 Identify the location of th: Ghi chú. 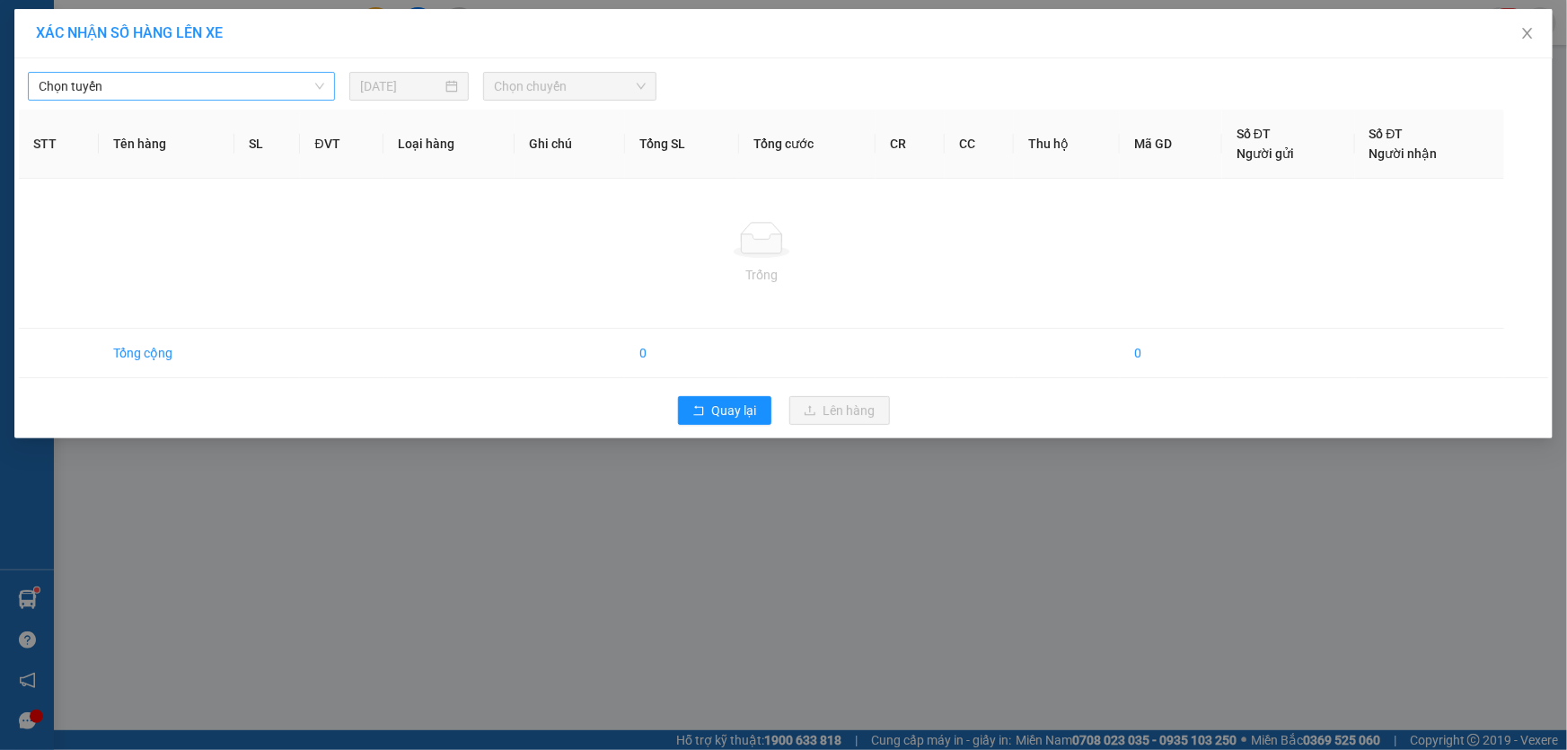
(569, 144).